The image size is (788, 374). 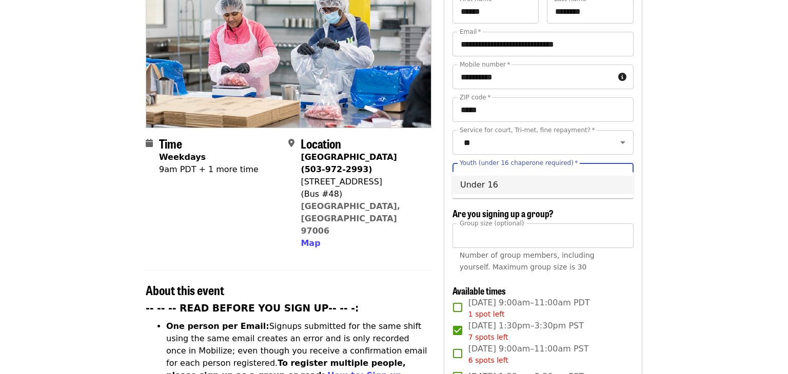 I want to click on label: Email, so click(x=470, y=32).